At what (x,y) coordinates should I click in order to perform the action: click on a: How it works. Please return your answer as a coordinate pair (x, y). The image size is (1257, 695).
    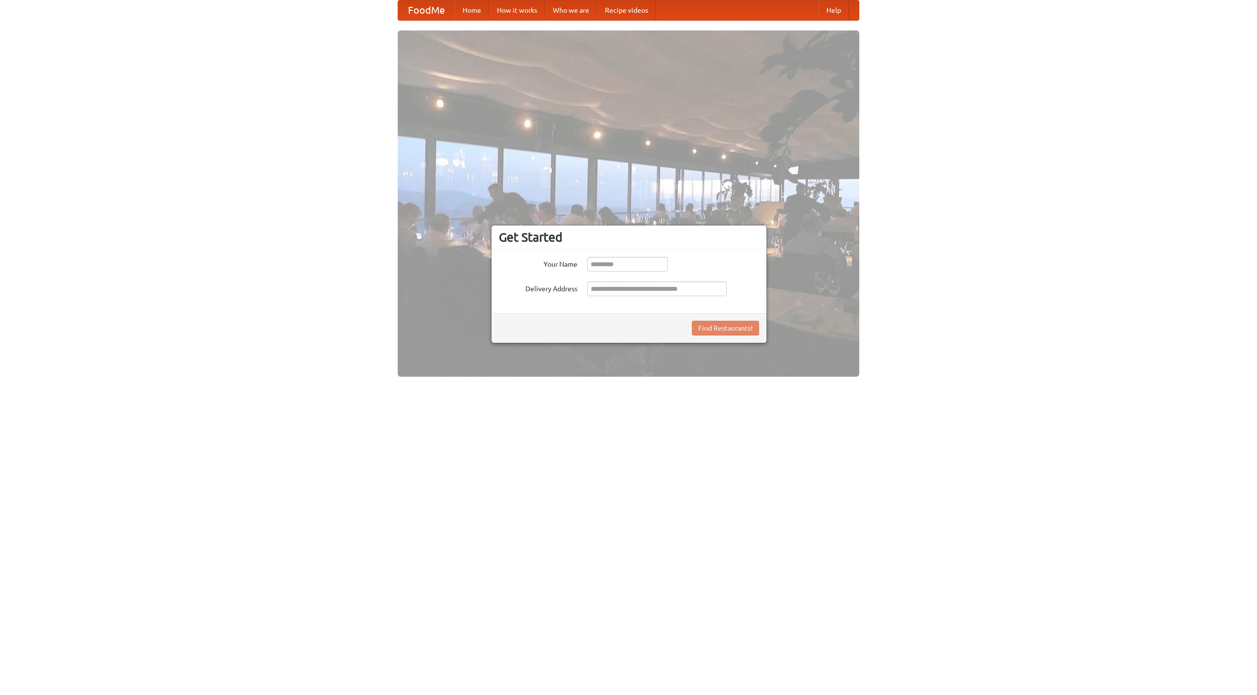
    Looking at the image, I should click on (517, 10).